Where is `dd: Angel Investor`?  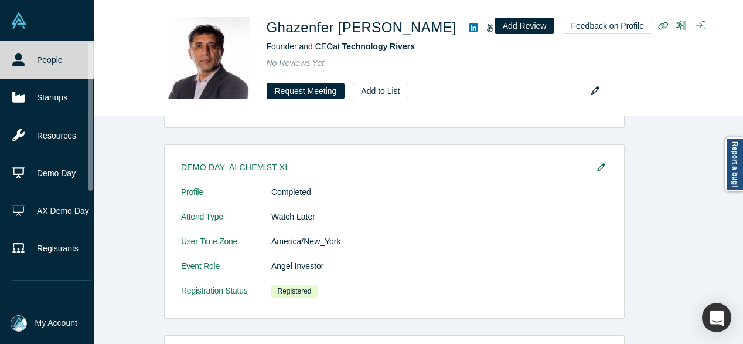
dd: Angel Investor is located at coordinates (440, 266).